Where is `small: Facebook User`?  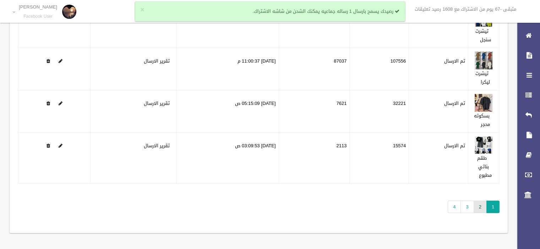
small: Facebook User is located at coordinates (38, 16).